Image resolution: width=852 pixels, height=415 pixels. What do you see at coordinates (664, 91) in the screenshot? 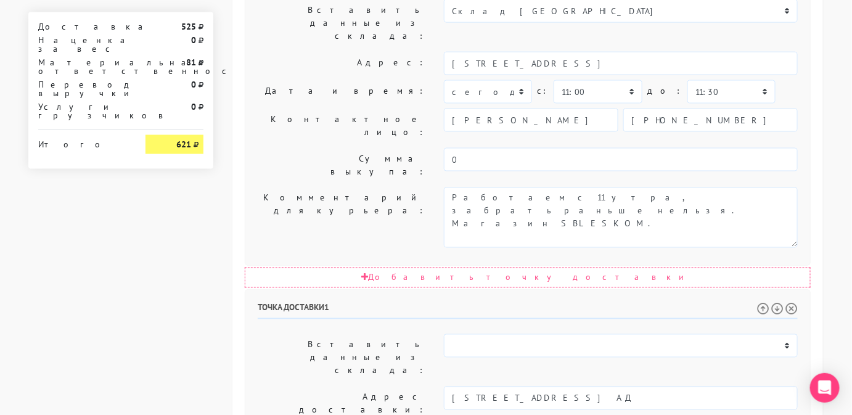
I see `label: до:` at bounding box center [664, 91].